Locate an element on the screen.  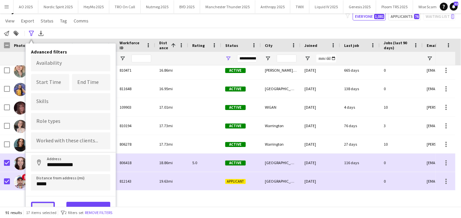
button: TWIX is located at coordinates (300, 7).